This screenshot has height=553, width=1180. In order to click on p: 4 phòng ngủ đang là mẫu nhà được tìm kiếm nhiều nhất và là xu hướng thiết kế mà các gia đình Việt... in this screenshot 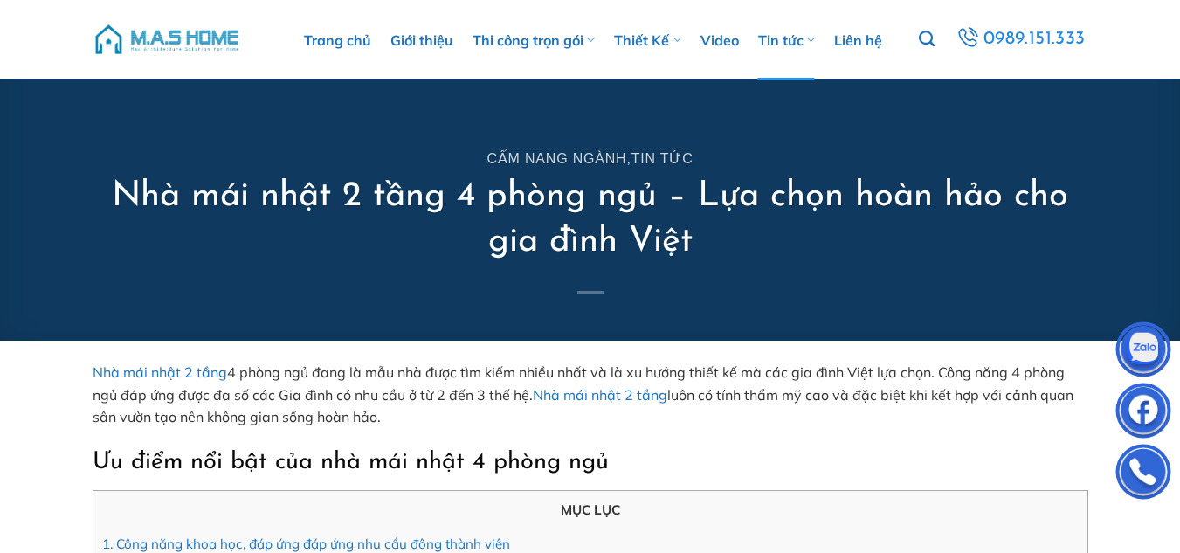, I will do `click(590, 395)`.